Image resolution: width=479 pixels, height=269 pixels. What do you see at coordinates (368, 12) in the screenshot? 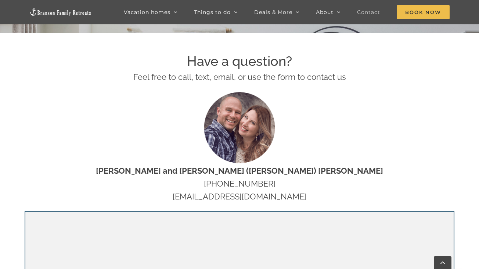
I see `span: Contact` at bounding box center [368, 12].